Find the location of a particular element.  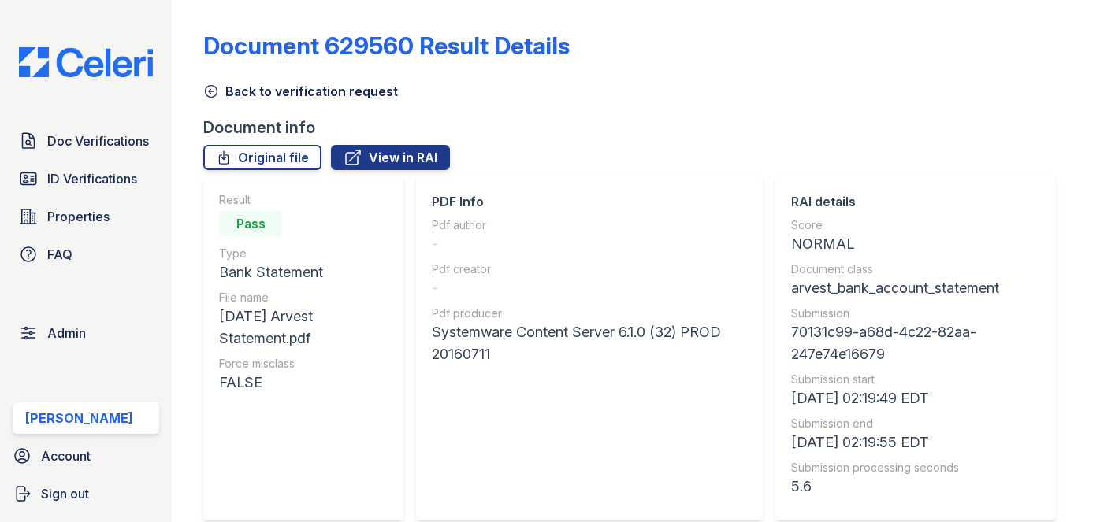

span: FAQ is located at coordinates (60, 254).